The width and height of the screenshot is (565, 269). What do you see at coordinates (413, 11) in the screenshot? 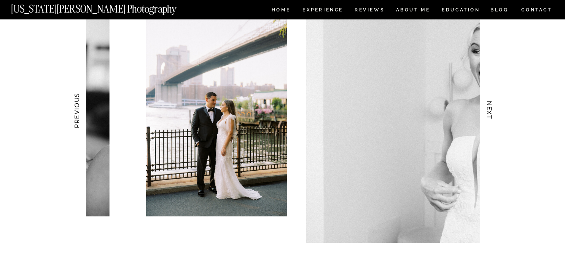
I see `a: ABOUT ME` at bounding box center [413, 11].